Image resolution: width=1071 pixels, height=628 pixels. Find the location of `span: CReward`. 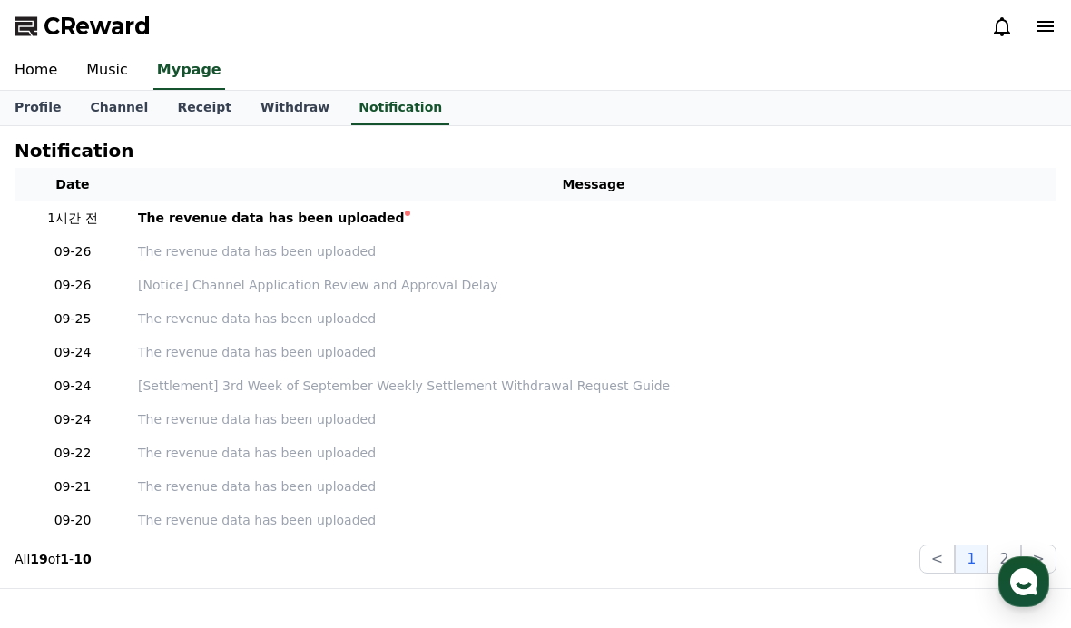

span: CReward is located at coordinates (97, 25).